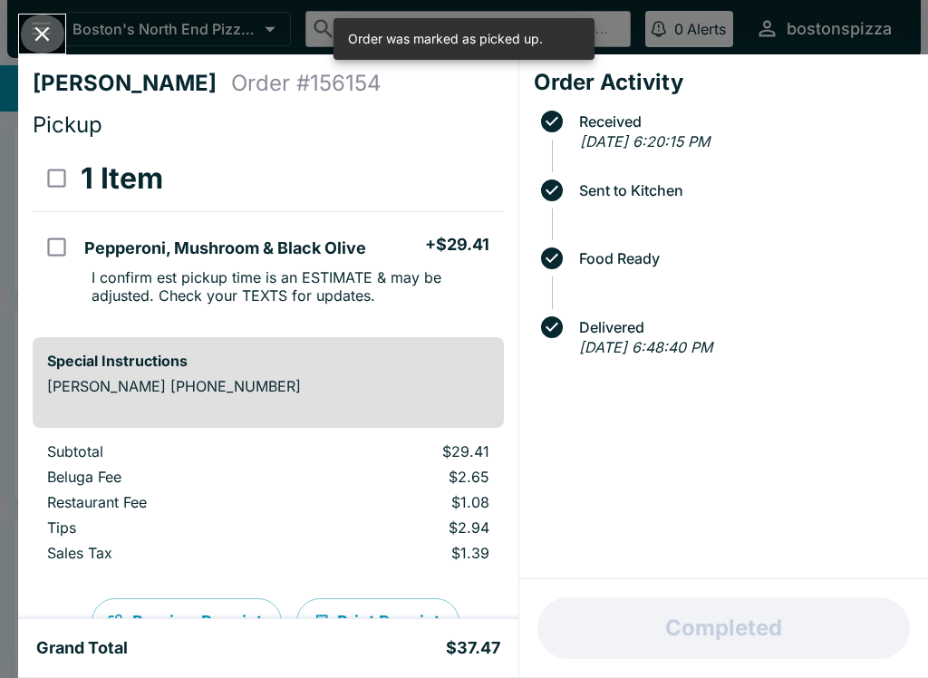 Image resolution: width=928 pixels, height=678 pixels. What do you see at coordinates (402, 451) in the screenshot?
I see `p: $29.41` at bounding box center [402, 451].